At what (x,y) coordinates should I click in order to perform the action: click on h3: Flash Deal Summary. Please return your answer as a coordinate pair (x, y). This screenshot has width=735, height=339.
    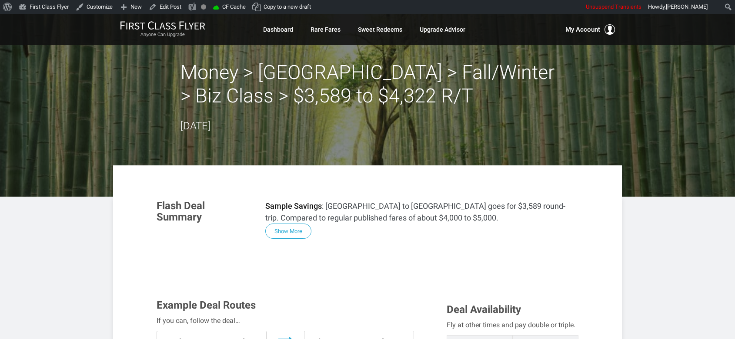
    Looking at the image, I should click on (204, 212).